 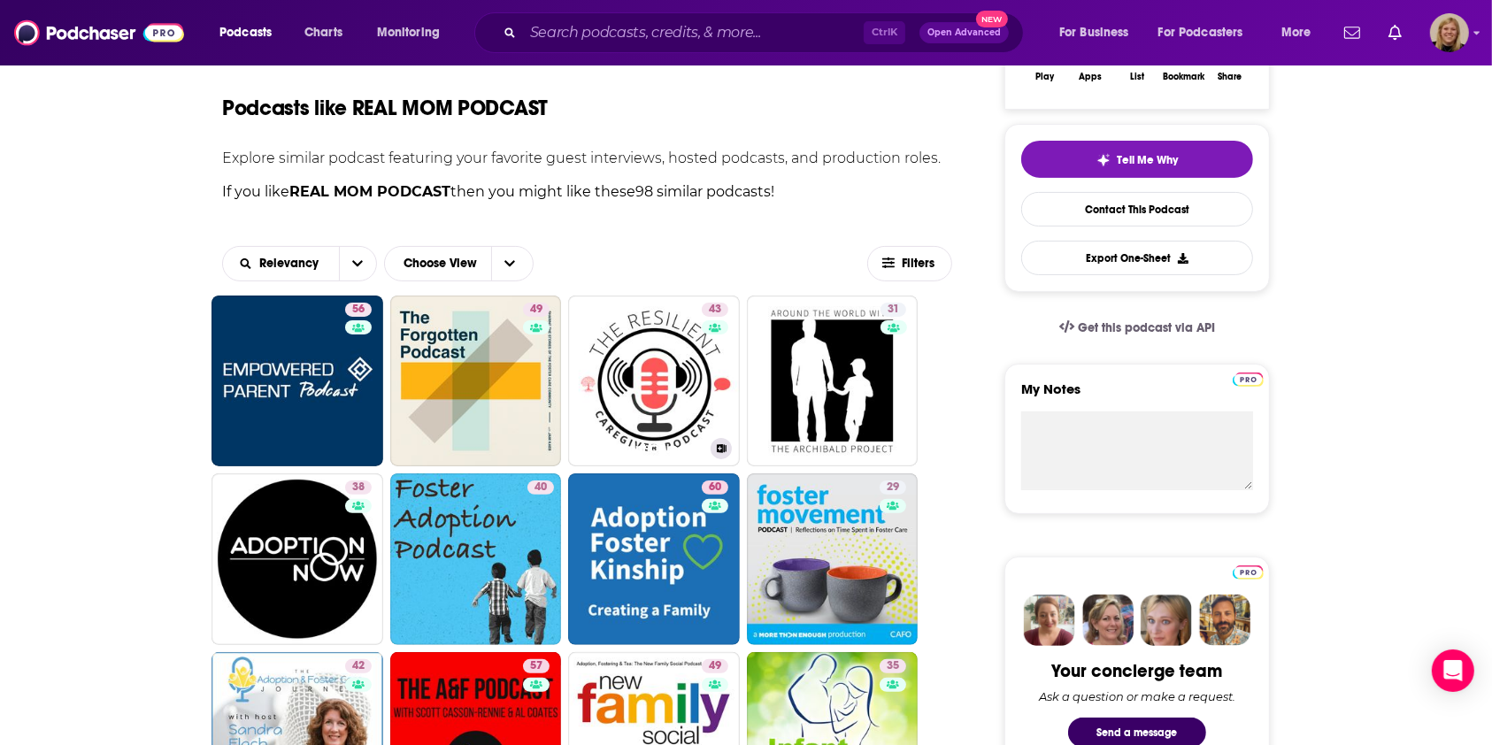 What do you see at coordinates (1225, 620) in the screenshot?
I see `img: Jon Profile` at bounding box center [1225, 620].